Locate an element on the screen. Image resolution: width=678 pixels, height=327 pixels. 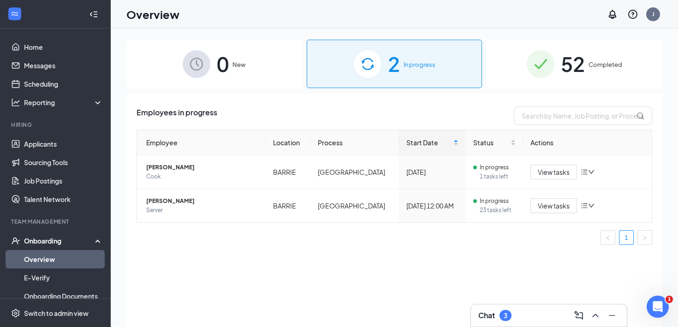
div: Onboarding is located at coordinates (59, 241).